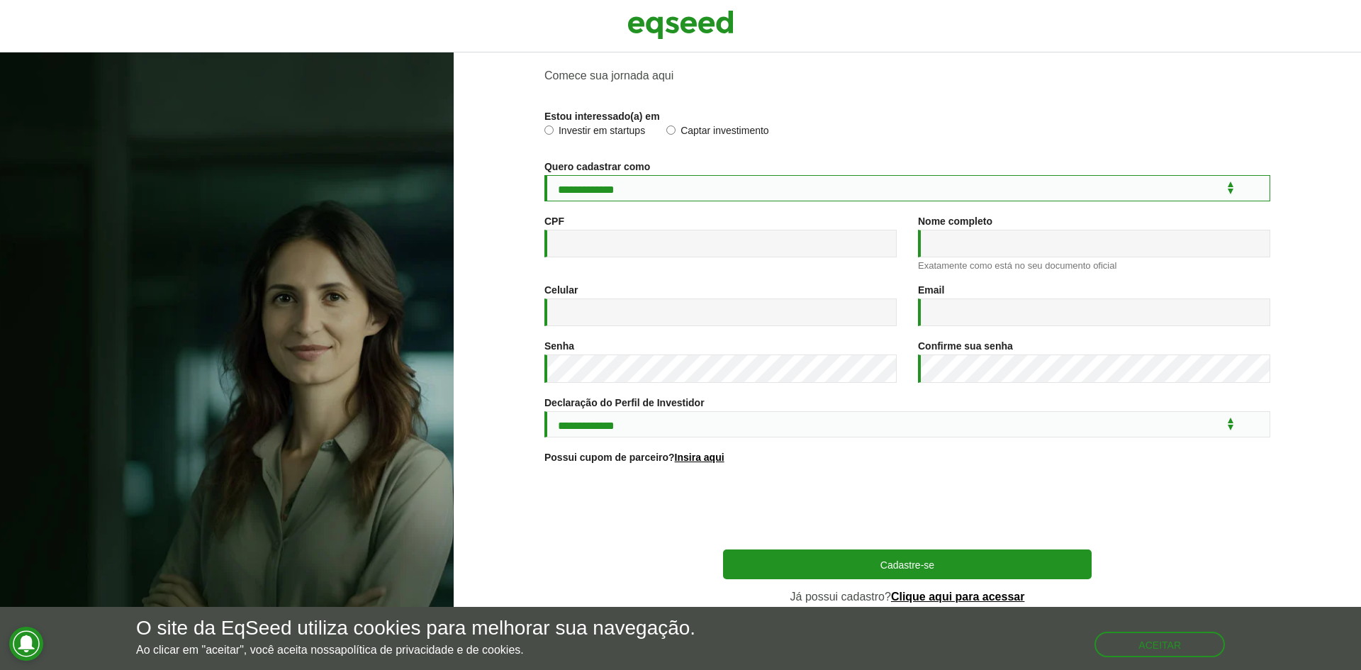  I want to click on a: Clique aqui para acessar, so click(958, 597).